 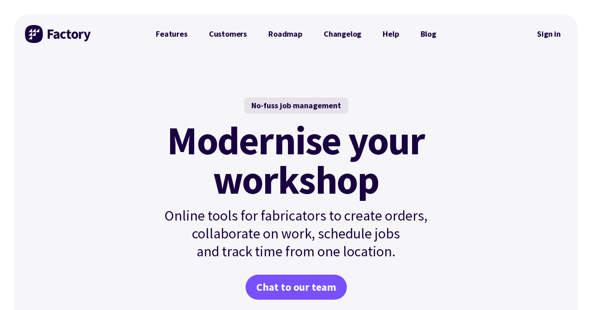 I want to click on a: Customers, so click(x=228, y=34).